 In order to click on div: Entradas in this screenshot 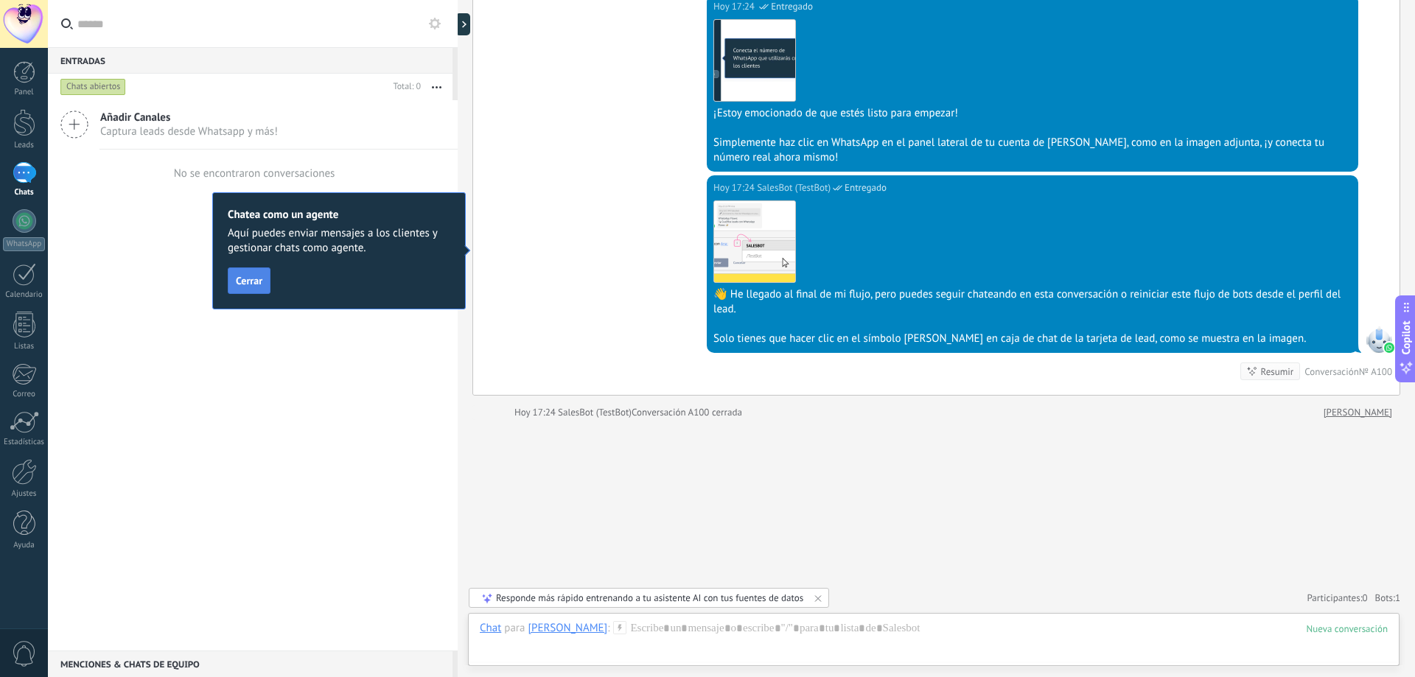, I will do `click(250, 60)`.